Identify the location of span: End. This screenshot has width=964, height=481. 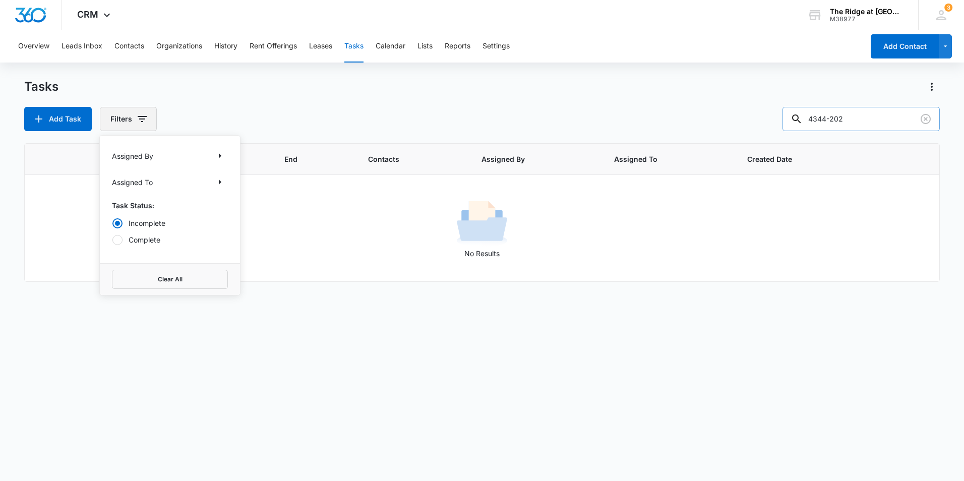
(306, 159).